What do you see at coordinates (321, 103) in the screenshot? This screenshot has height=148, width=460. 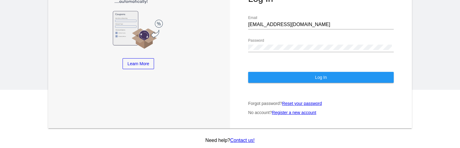 I see `p: Forgot password?` at bounding box center [321, 103].